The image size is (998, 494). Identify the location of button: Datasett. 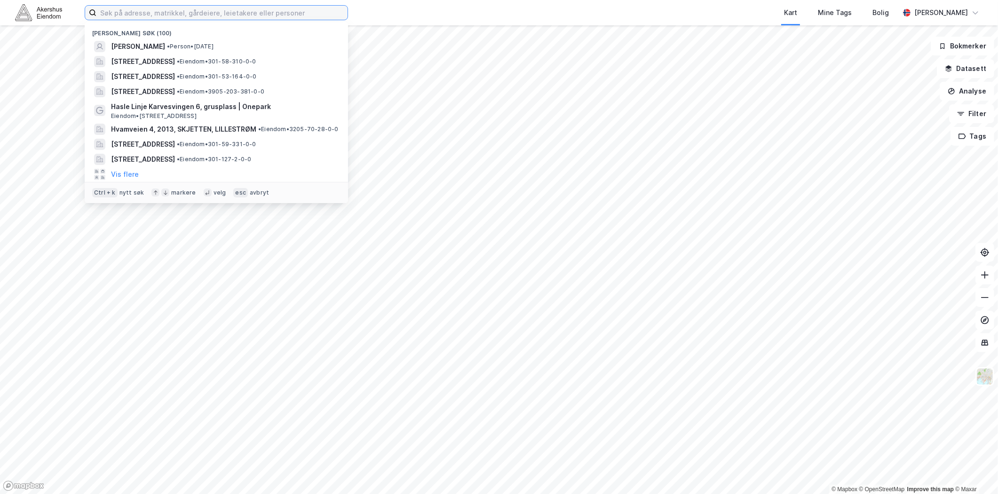
(966, 69).